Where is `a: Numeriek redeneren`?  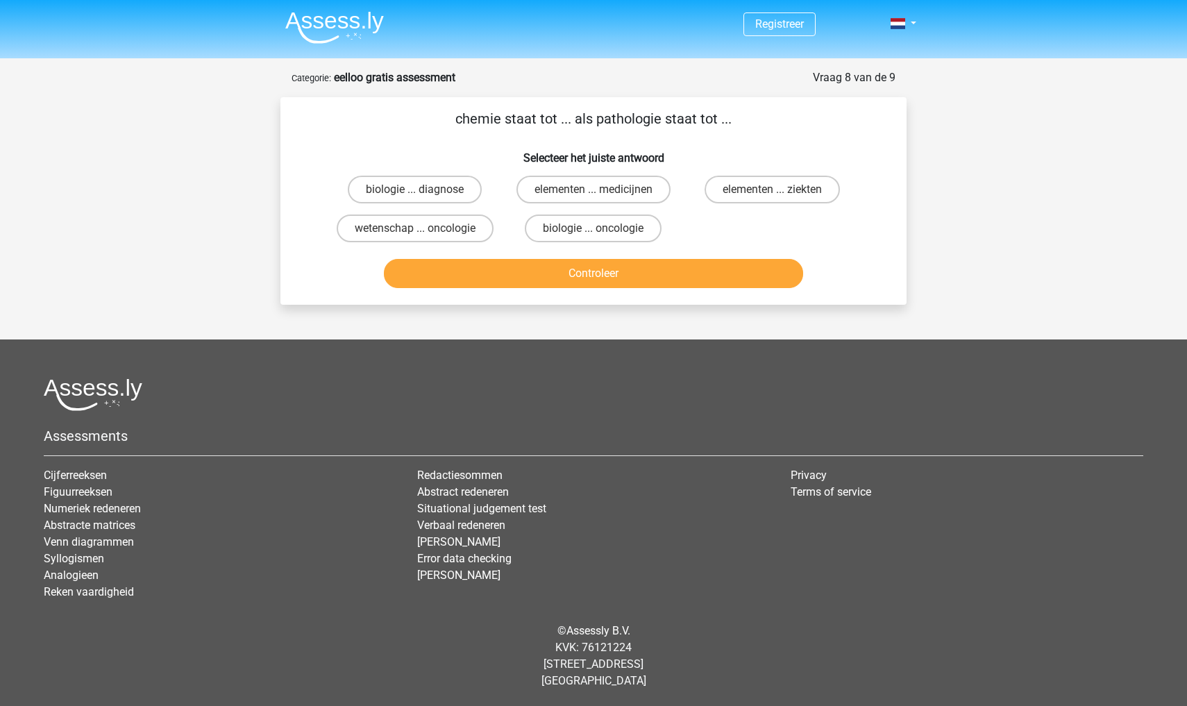
a: Numeriek redeneren is located at coordinates (92, 508).